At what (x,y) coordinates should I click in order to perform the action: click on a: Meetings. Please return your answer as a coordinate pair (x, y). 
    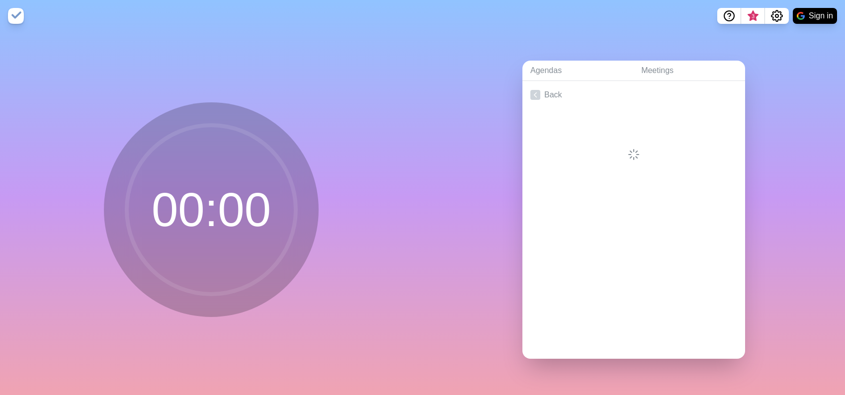
    Looking at the image, I should click on (689, 71).